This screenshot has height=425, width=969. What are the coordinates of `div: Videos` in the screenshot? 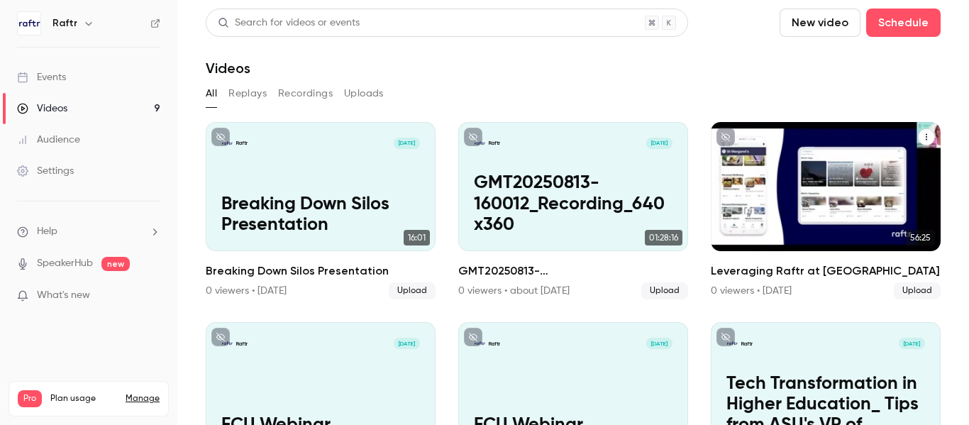 It's located at (42, 109).